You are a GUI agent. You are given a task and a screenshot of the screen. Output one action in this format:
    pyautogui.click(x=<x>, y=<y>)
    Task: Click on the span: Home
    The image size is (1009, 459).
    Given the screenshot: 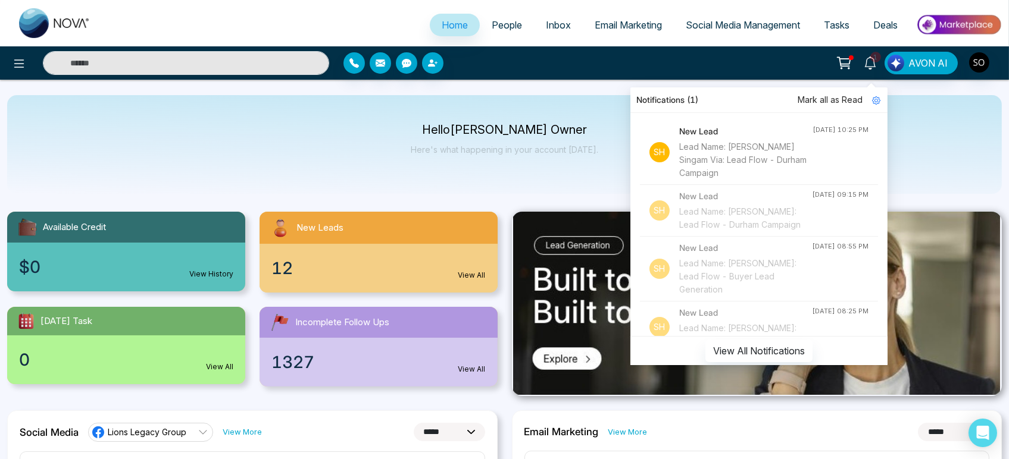 What is the action you would take?
    pyautogui.click(x=455, y=25)
    